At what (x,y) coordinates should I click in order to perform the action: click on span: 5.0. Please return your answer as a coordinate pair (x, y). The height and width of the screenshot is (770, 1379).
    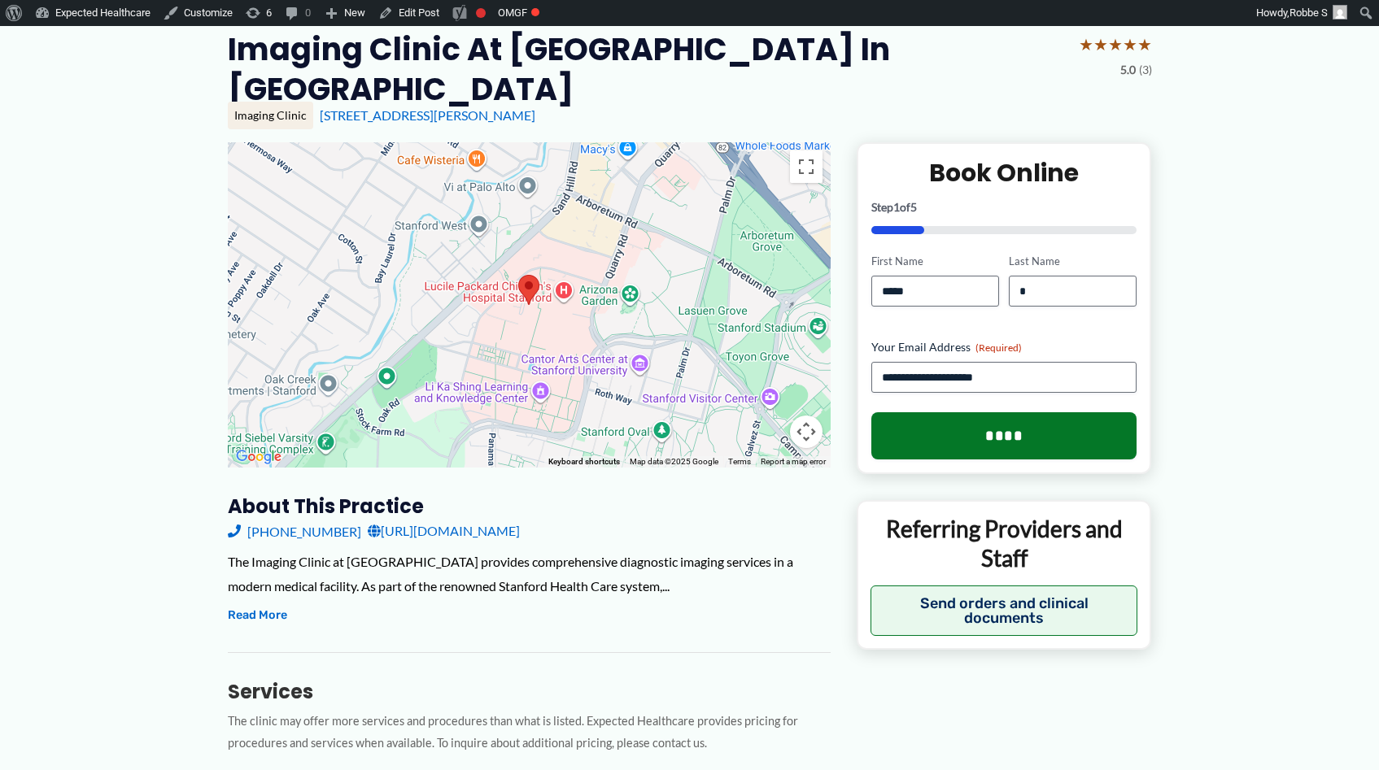
    Looking at the image, I should click on (1128, 70).